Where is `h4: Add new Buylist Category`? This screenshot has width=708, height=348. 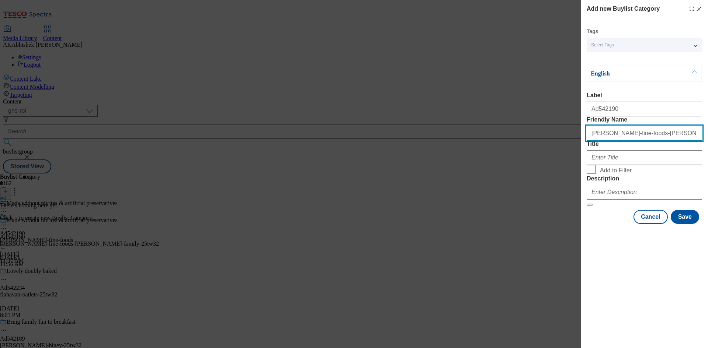
h4: Add new Buylist Category is located at coordinates (623, 9).